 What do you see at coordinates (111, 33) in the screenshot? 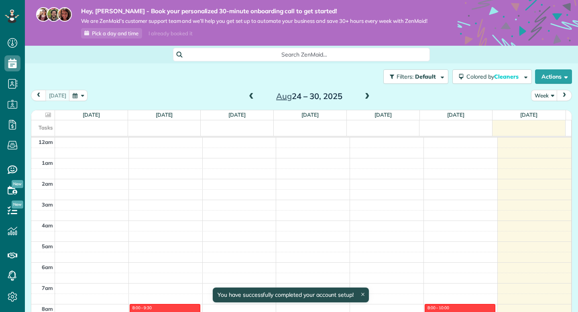
I see `a: Pick a day and time` at bounding box center [111, 33].